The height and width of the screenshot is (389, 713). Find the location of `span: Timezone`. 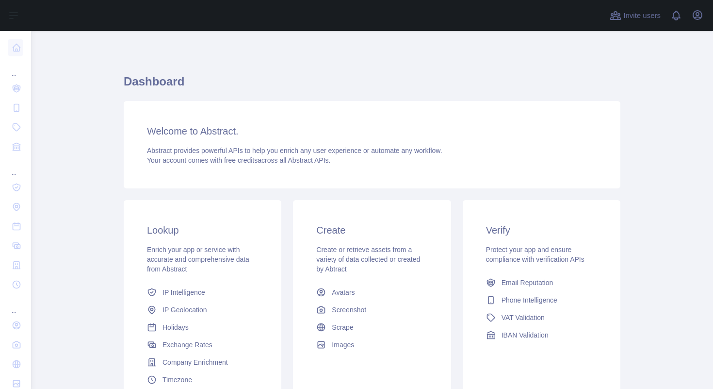

span: Timezone is located at coordinates (177, 379).